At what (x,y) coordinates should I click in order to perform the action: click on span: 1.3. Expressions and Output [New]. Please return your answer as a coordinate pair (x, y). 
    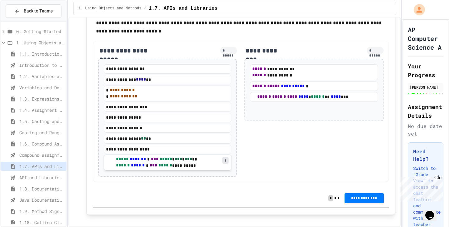
    Looking at the image, I should click on (42, 99).